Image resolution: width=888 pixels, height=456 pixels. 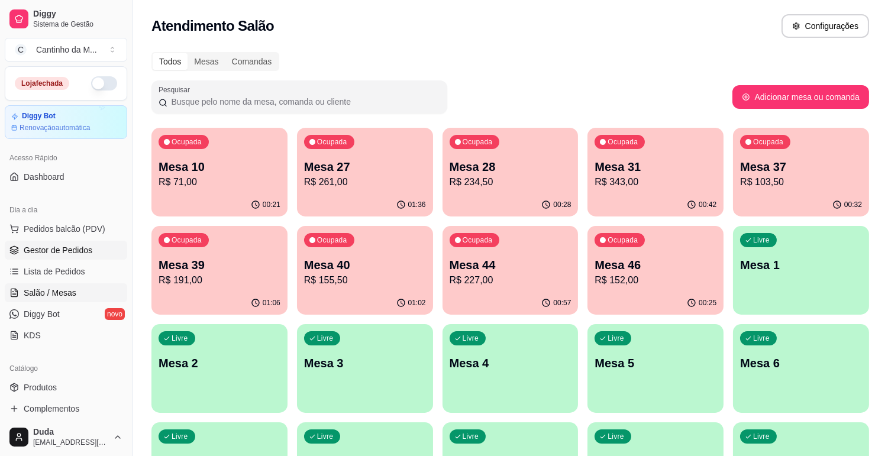 I want to click on button: LivreMesa 5, so click(x=656, y=369).